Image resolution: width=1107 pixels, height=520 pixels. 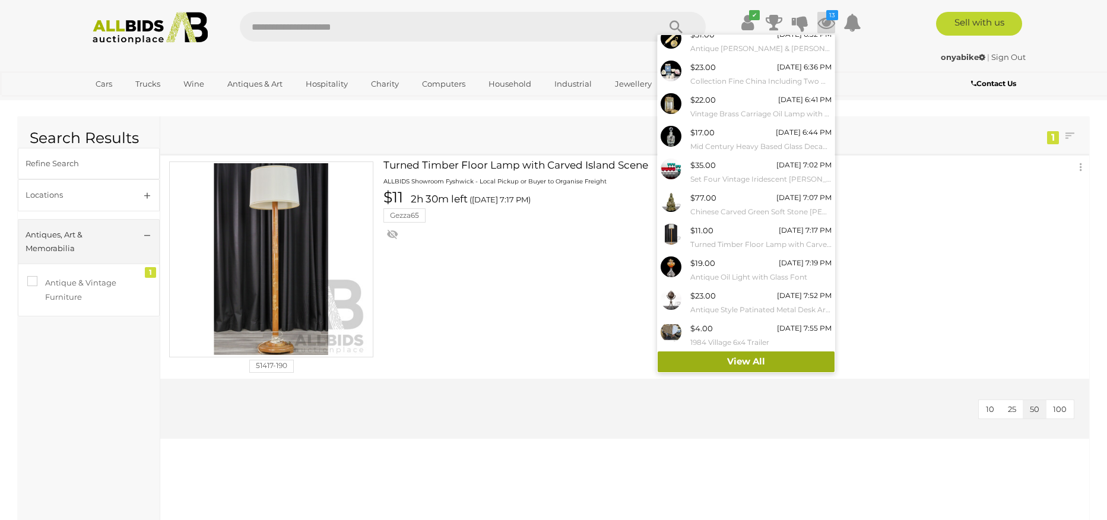 What do you see at coordinates (88, 138) in the screenshot?
I see `h2: Search Results` at bounding box center [88, 138].